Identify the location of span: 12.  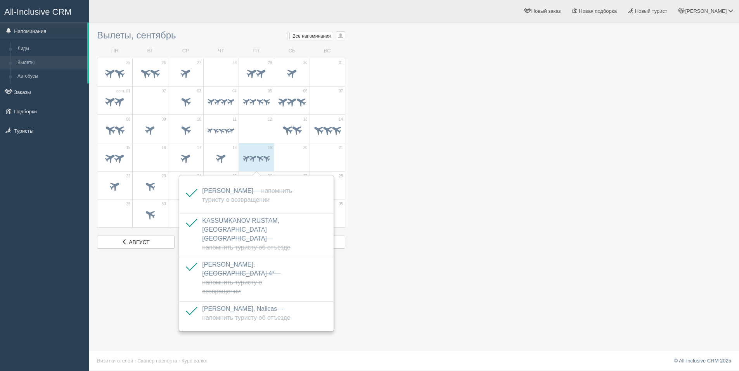
(270, 119).